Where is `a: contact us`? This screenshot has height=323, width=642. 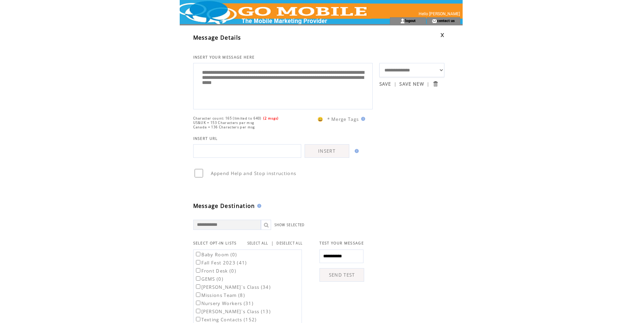
a: contact us is located at coordinates (446, 20).